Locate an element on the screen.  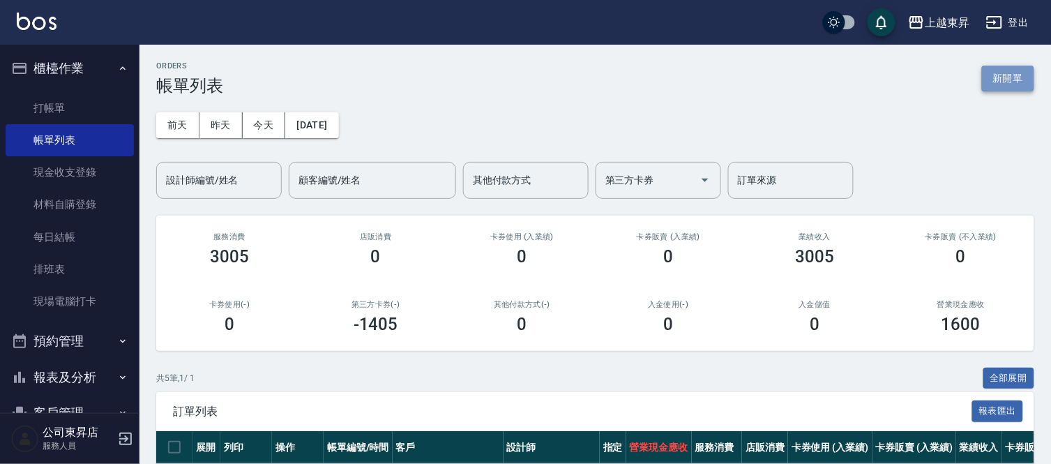
h2: ORDERS is located at coordinates (190, 66).